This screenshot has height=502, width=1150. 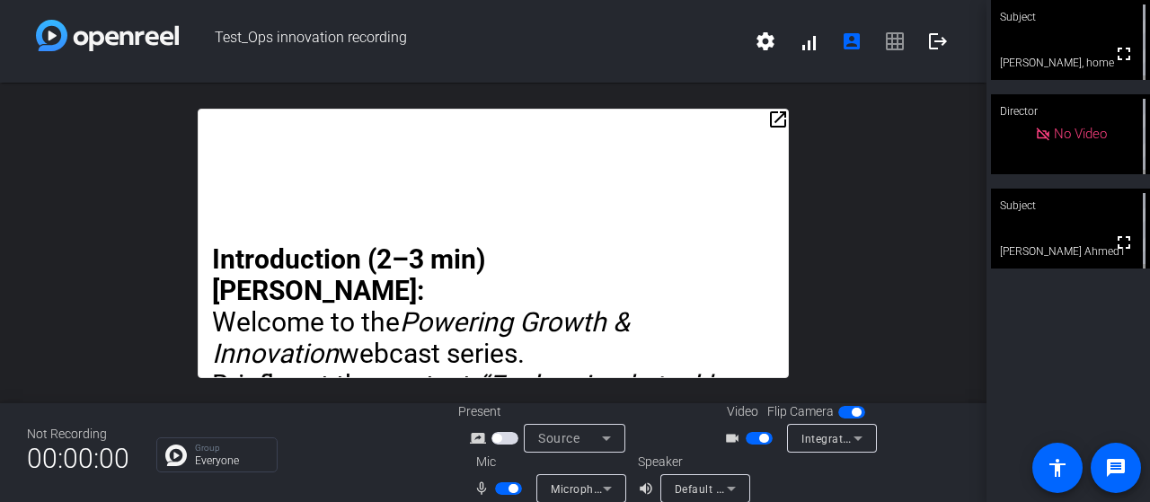 What do you see at coordinates (107, 35) in the screenshot?
I see `img: white-gradient.svg` at bounding box center [107, 35].